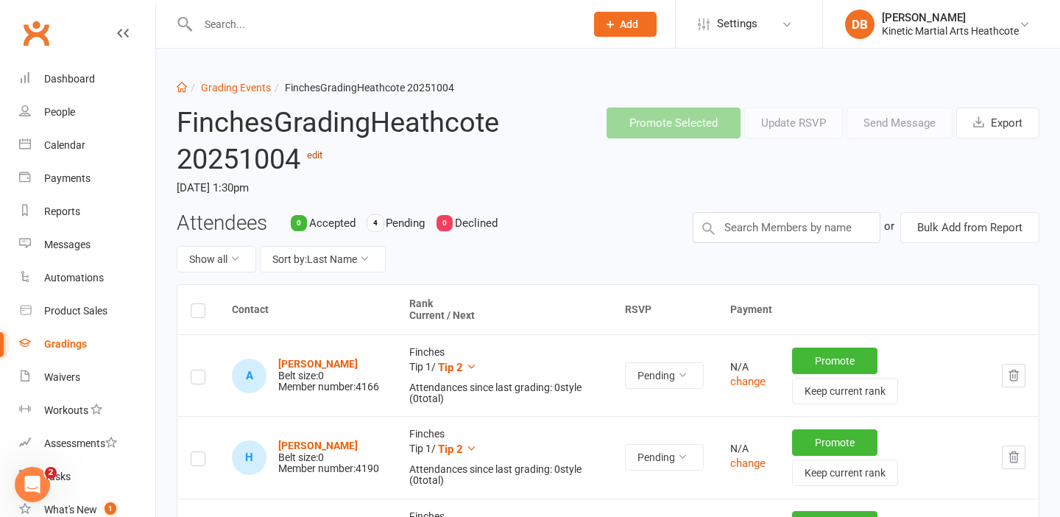 The width and height of the screenshot is (1060, 517). I want to click on a: Gradings, so click(87, 344).